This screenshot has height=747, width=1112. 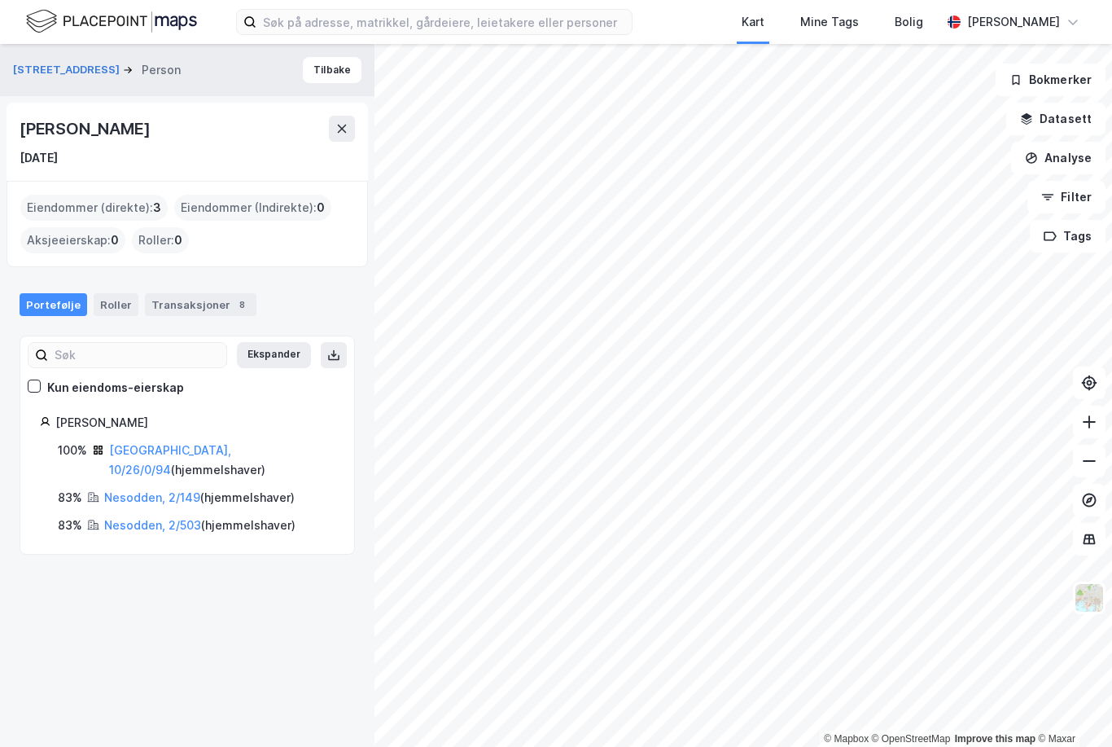 I want to click on div: Bolig, so click(x=909, y=22).